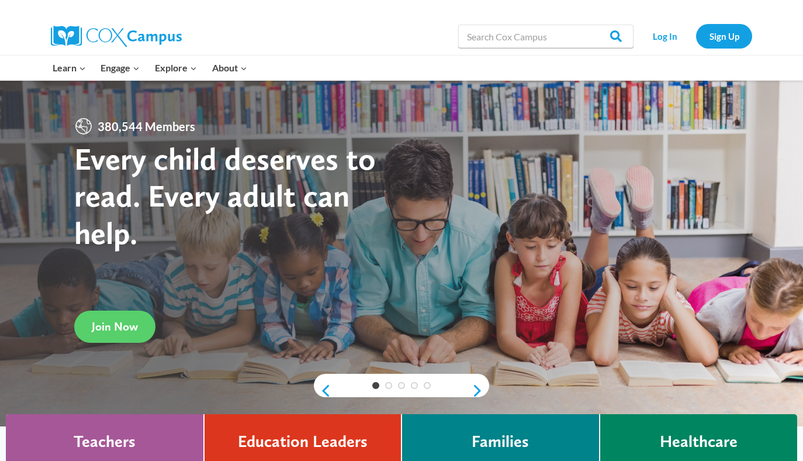 The width and height of the screenshot is (803, 461). What do you see at coordinates (303, 441) in the screenshot?
I see `h4: Education Leaders` at bounding box center [303, 441].